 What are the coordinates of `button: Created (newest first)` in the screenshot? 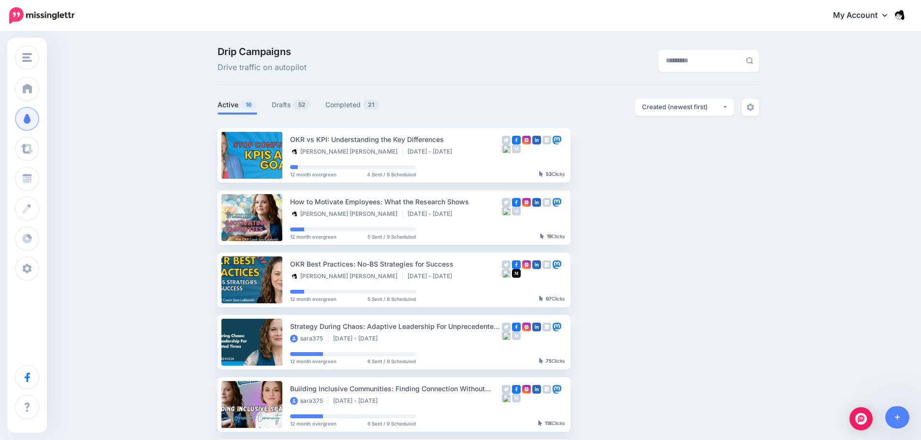 It's located at (684, 107).